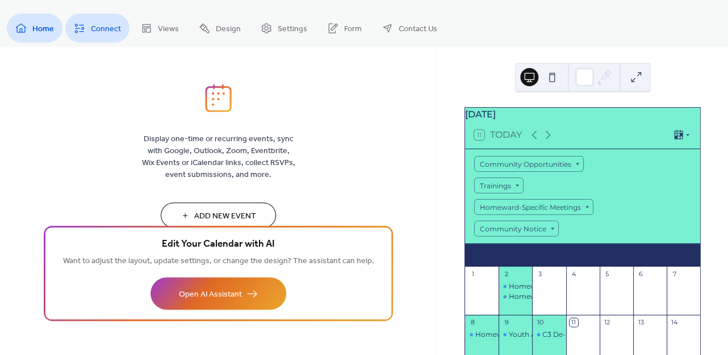  Describe the element at coordinates (106, 29) in the screenshot. I see `span: Connect` at that location.